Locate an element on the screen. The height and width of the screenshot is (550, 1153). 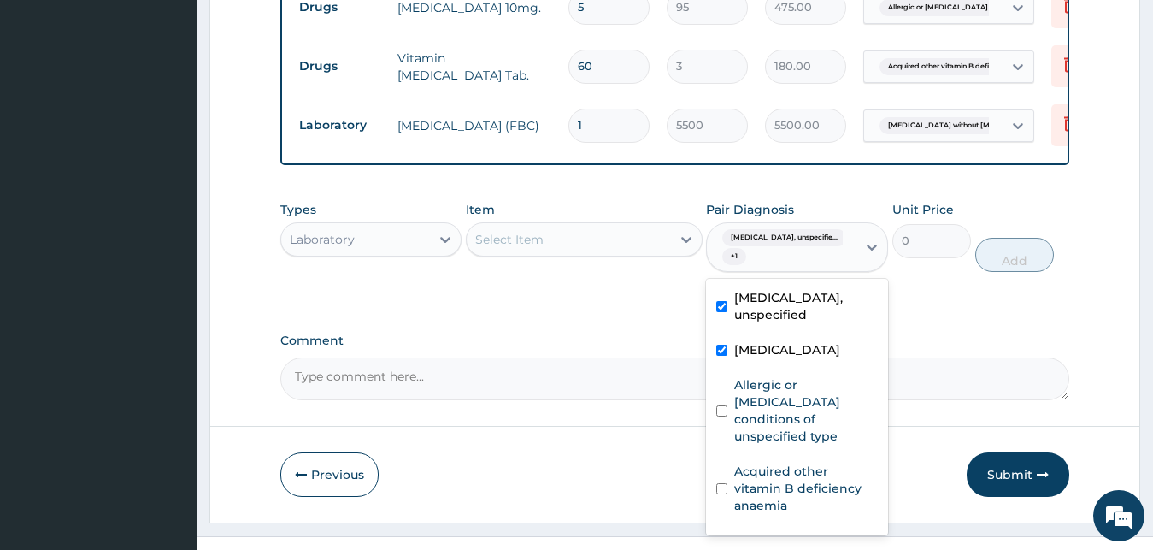
td: Laboratory is located at coordinates (339, 125).